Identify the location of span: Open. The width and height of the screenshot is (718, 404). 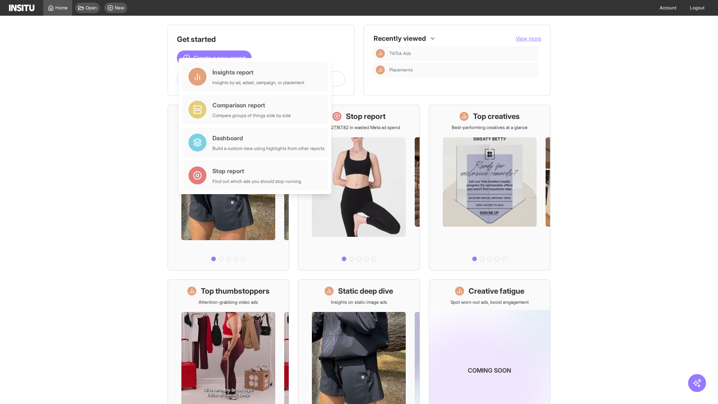
(91, 8).